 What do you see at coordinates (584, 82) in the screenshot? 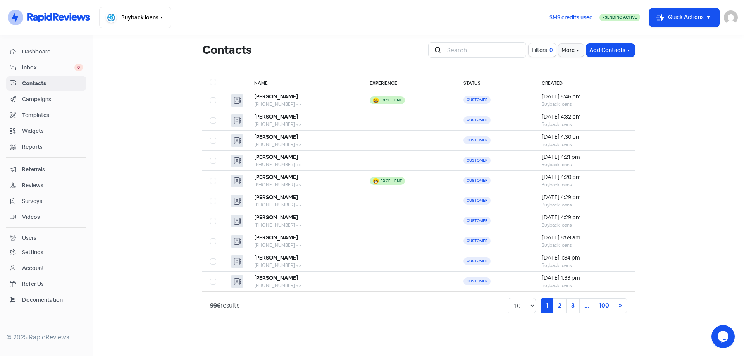
I see `th: Created` at bounding box center [584, 82].